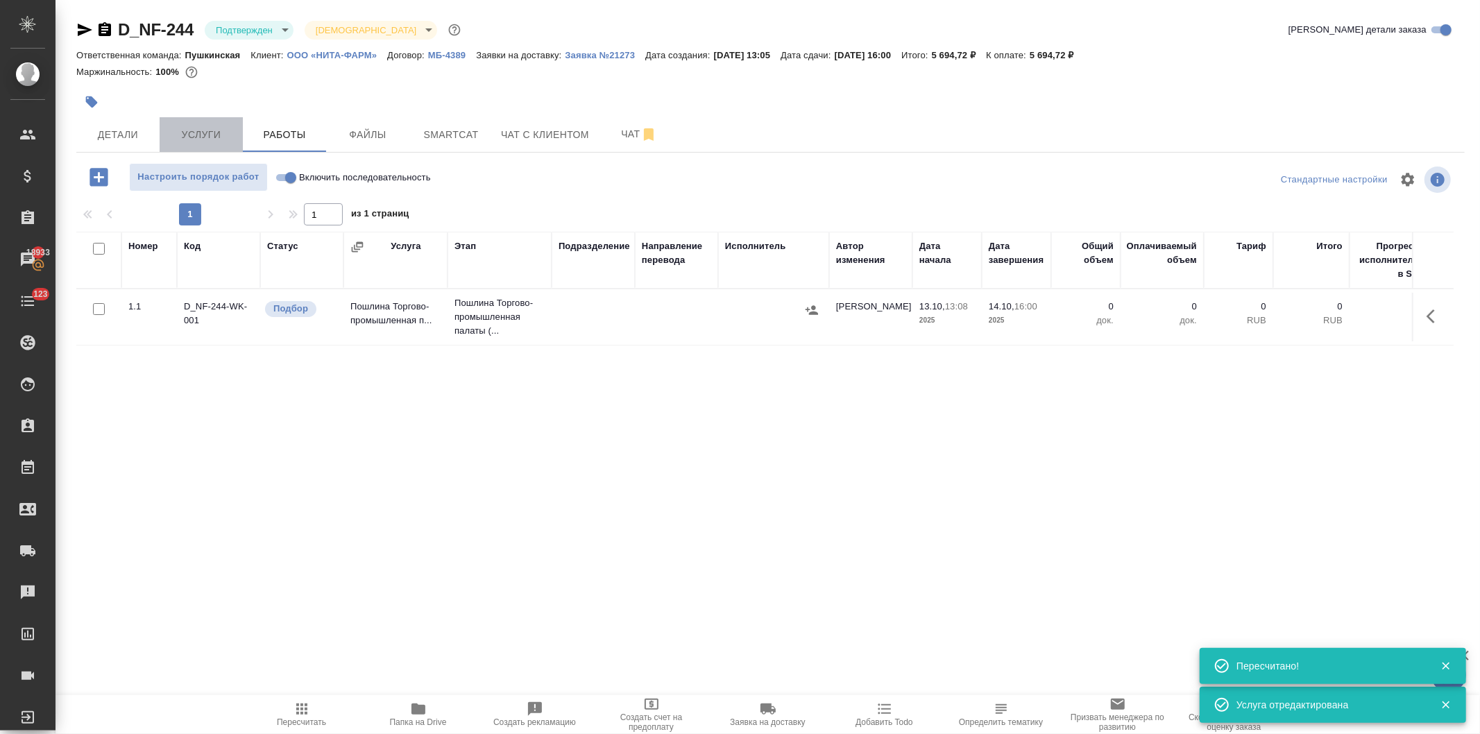 The width and height of the screenshot is (1480, 734). I want to click on span: Определить тематику, so click(1000, 722).